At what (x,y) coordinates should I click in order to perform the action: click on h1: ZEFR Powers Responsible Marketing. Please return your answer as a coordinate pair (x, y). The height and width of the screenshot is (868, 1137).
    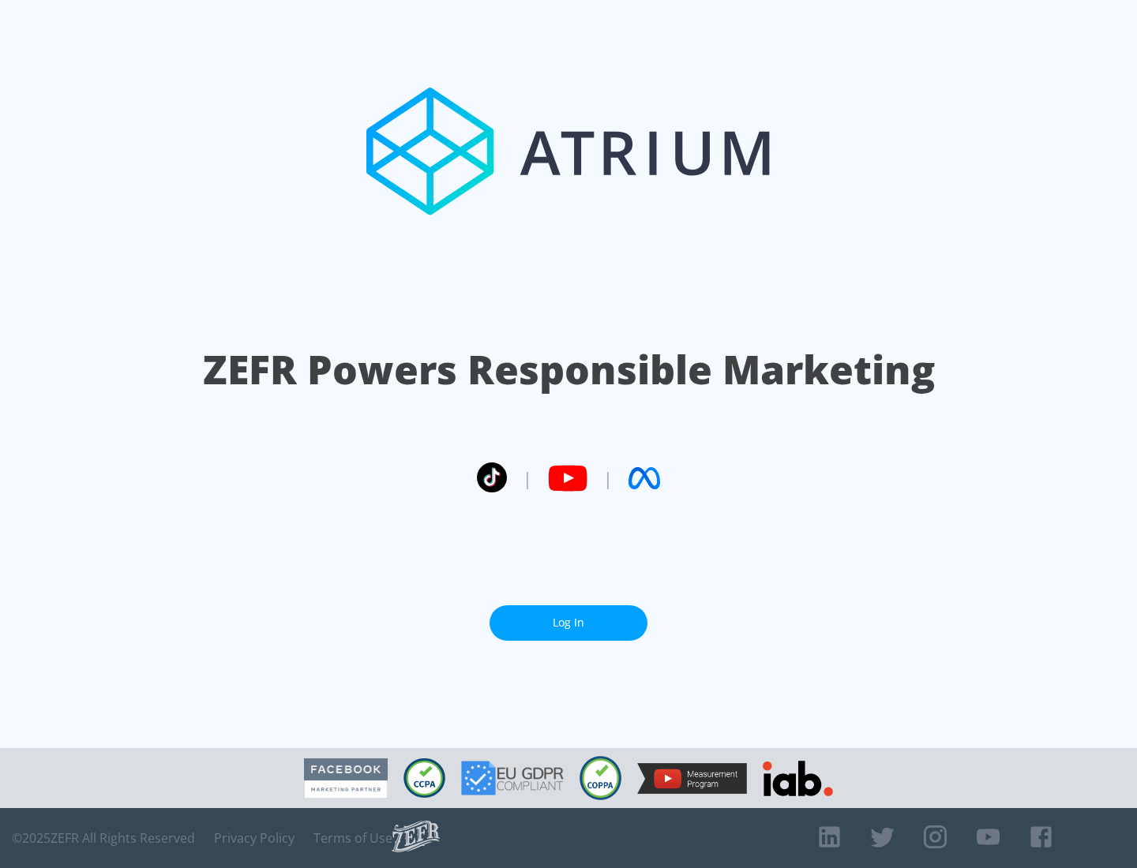
    Looking at the image, I should click on (568, 369).